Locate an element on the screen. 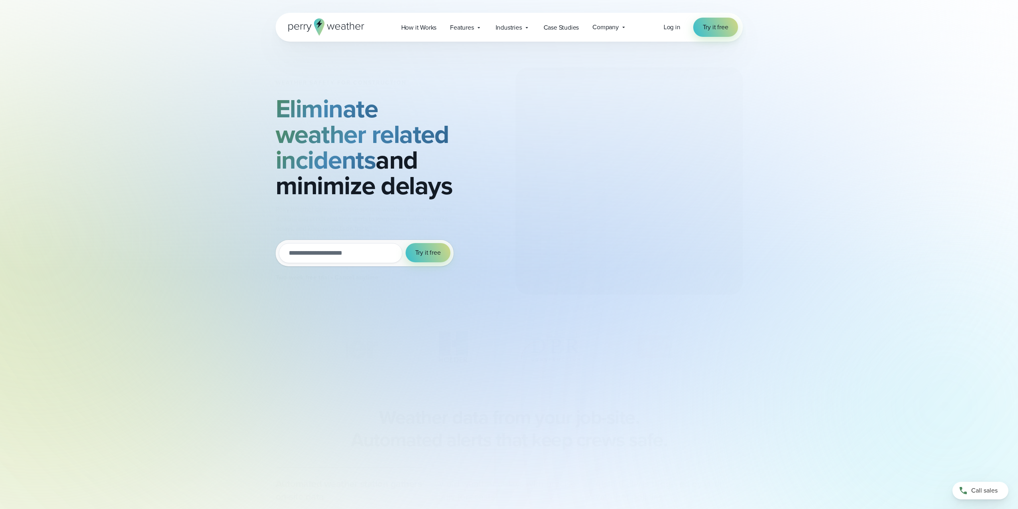 This screenshot has height=509, width=1018. a: Call sales is located at coordinates (981, 490).